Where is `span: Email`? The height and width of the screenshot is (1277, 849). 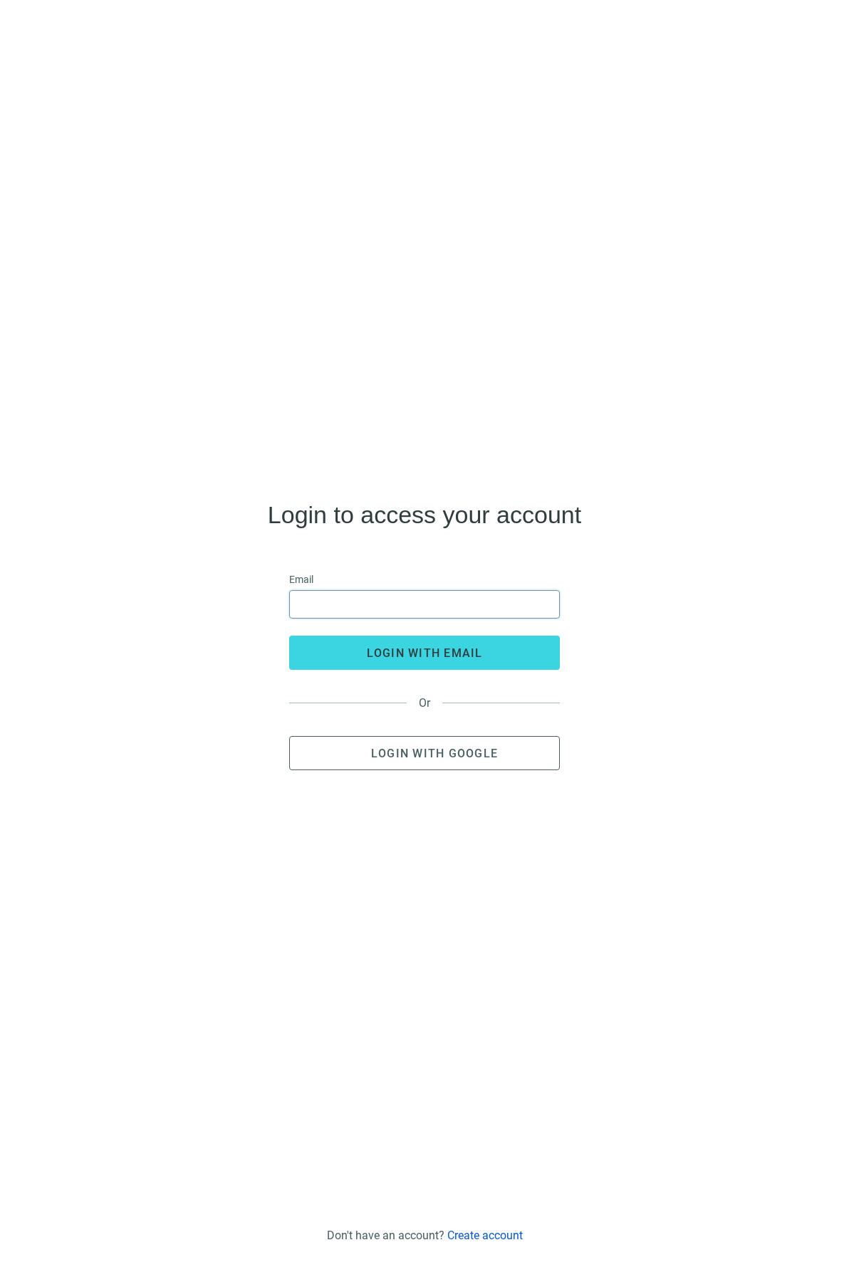 span: Email is located at coordinates (301, 580).